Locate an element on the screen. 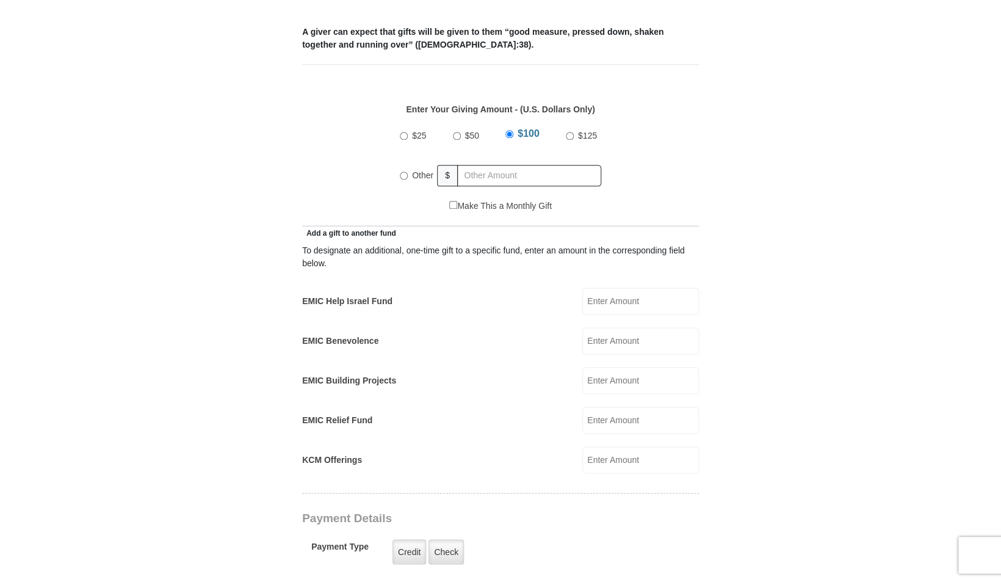 This screenshot has width=1001, height=582. span: $100 is located at coordinates (529, 133).